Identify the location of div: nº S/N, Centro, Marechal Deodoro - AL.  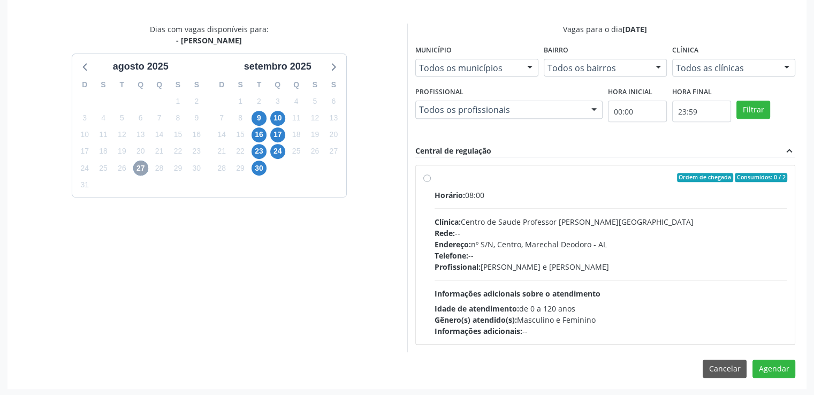
(611, 244).